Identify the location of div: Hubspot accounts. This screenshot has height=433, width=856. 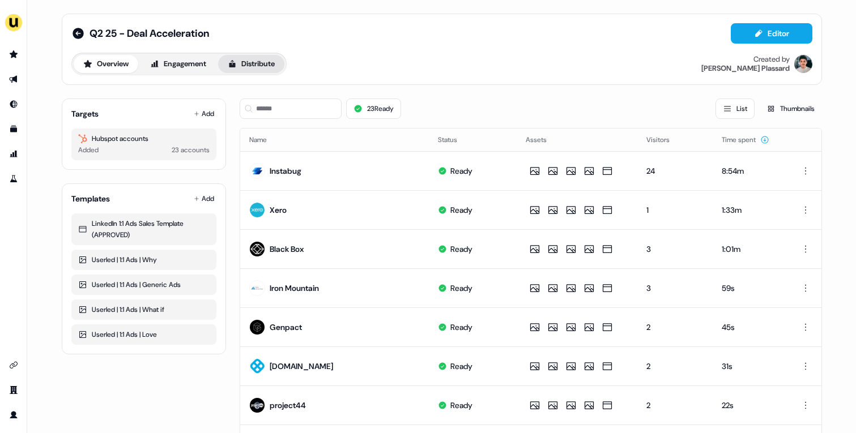
(144, 139).